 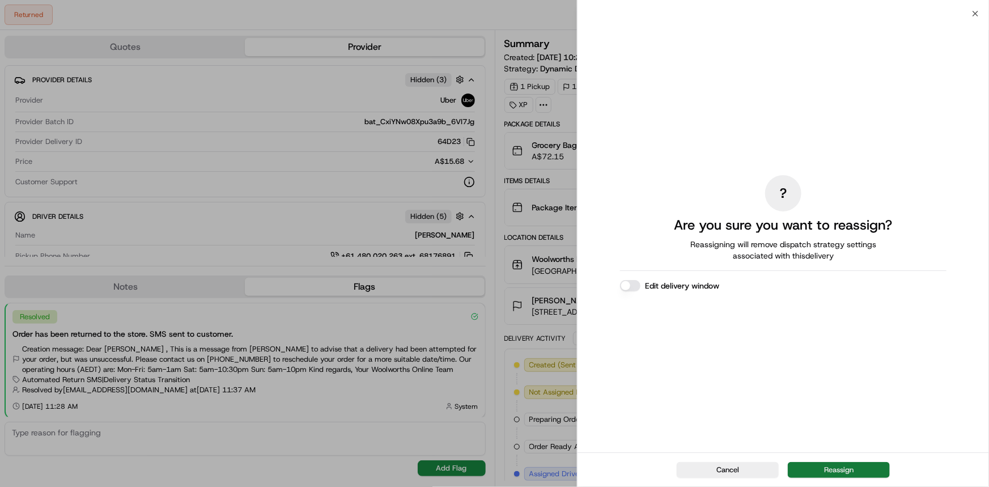 I want to click on label: Edit delivery window, so click(x=682, y=286).